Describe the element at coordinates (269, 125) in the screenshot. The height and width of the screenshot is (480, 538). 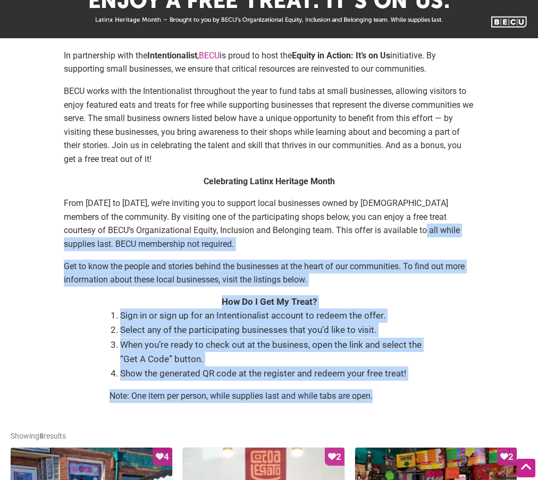
I see `p: BECU works with the Intentionalist throughout the year to fund tabs at small businesses, allowing...` at that location.